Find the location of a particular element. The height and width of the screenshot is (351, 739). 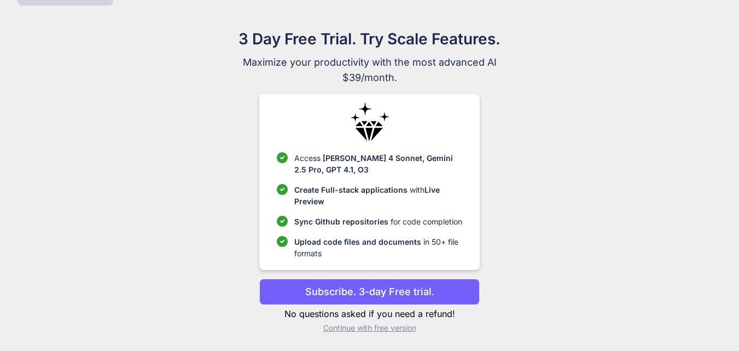

p: Access is located at coordinates (378, 164).